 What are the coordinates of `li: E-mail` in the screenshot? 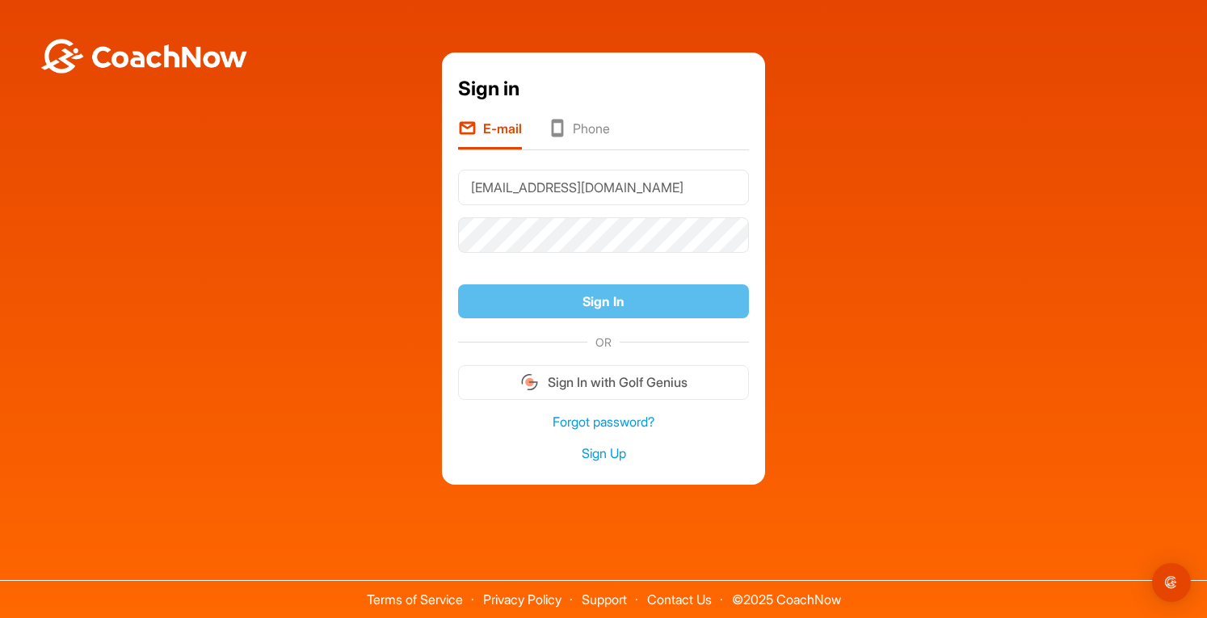 It's located at (490, 134).